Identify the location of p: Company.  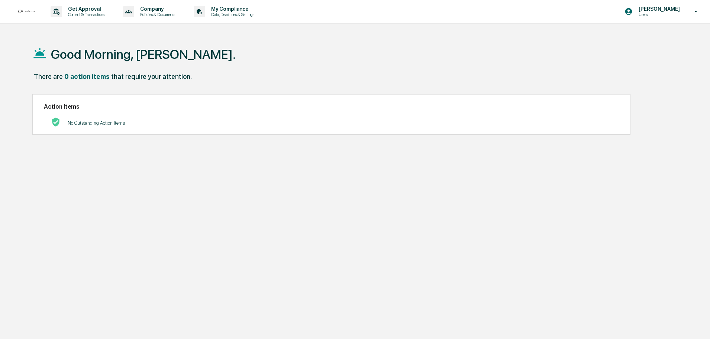
(157, 9).